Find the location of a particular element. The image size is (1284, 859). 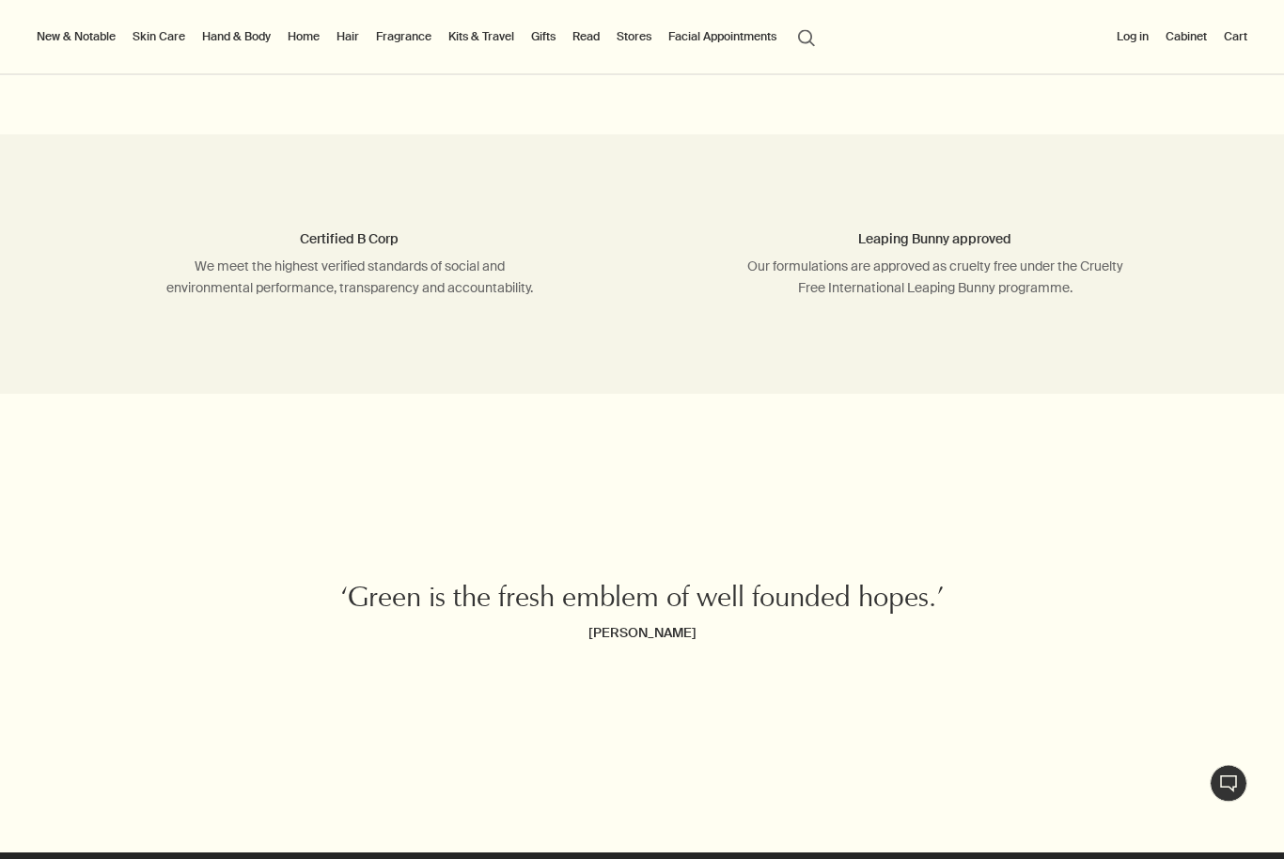

span: Leaping Bunny approved is located at coordinates (935, 240).